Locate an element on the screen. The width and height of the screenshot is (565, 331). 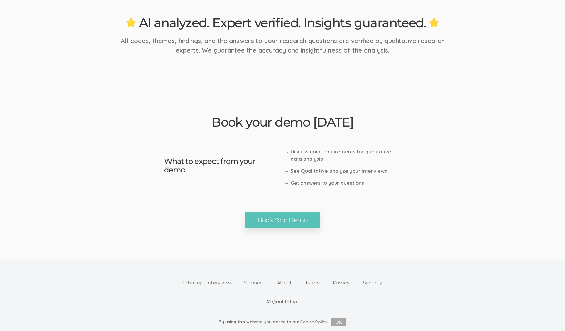
a: Book Your Demo is located at coordinates (282, 220).